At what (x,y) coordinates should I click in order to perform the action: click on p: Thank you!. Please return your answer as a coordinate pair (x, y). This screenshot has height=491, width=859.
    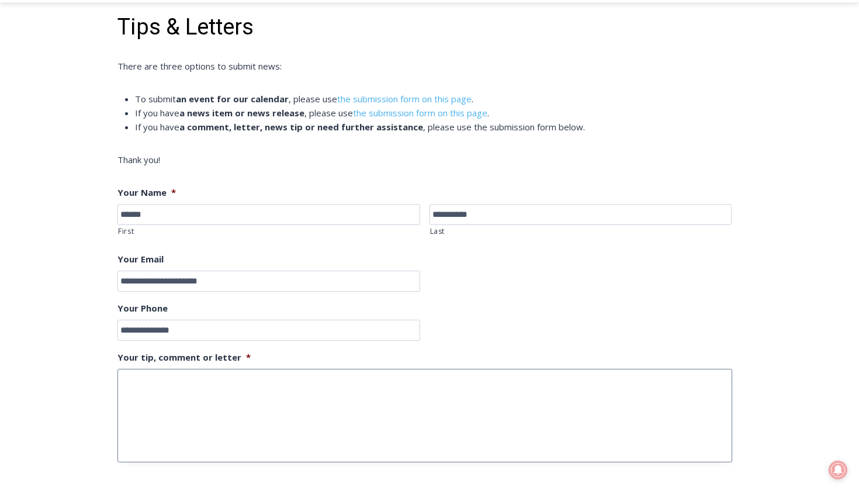
    Looking at the image, I should click on (429, 159).